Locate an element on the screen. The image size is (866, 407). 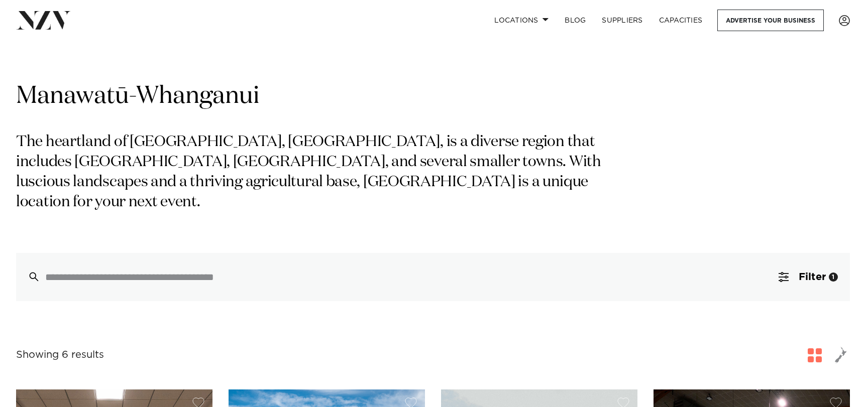
img: nzv-logo.png is located at coordinates (43, 20).